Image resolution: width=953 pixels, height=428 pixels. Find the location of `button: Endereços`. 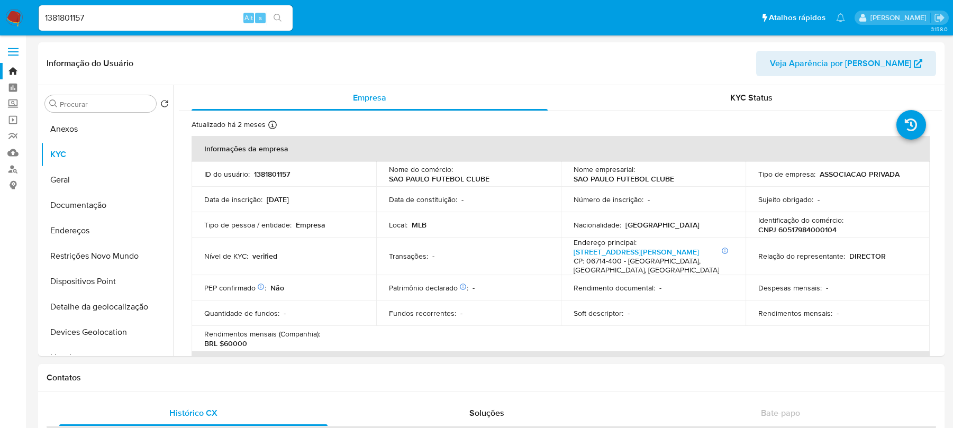

button: Endereços is located at coordinates (107, 231).